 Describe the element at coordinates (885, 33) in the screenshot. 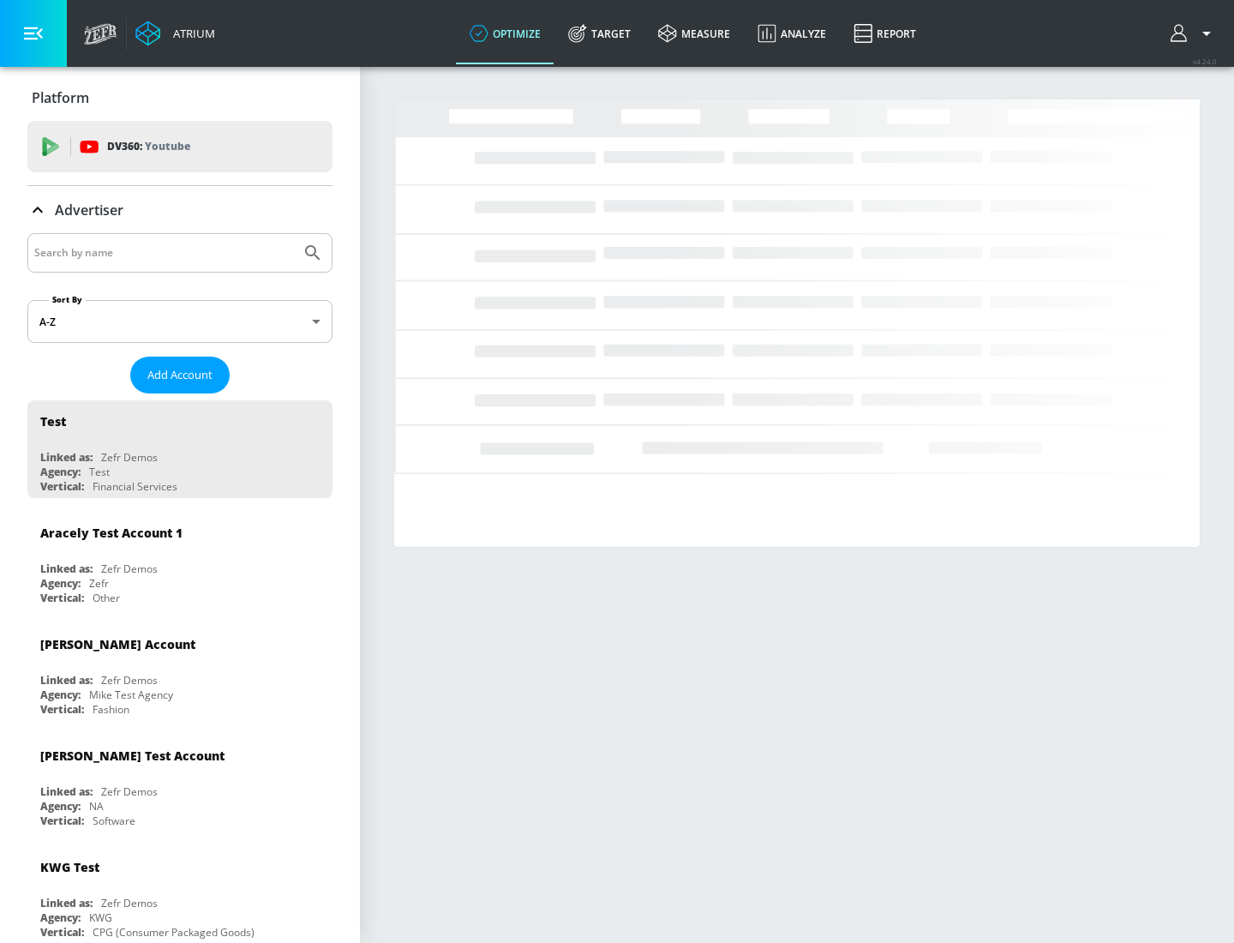

I see `a: Report` at that location.